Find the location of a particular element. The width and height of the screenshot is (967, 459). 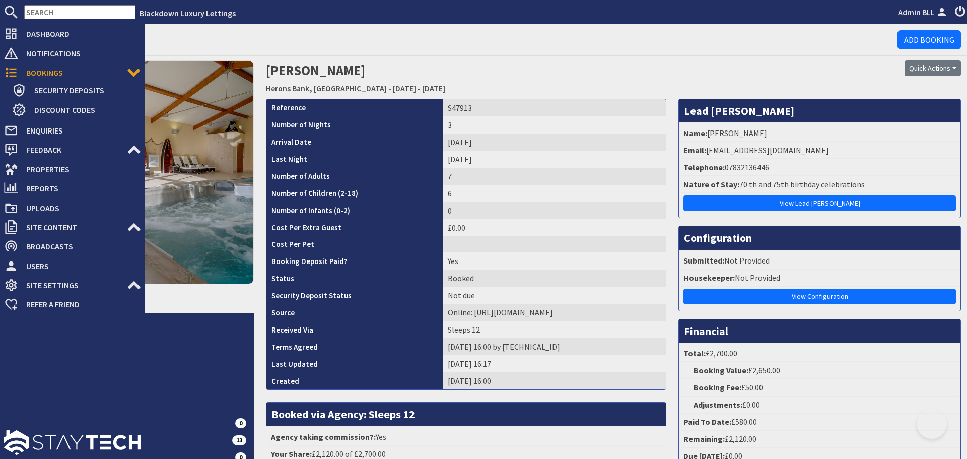

td: 3 is located at coordinates (554, 125).